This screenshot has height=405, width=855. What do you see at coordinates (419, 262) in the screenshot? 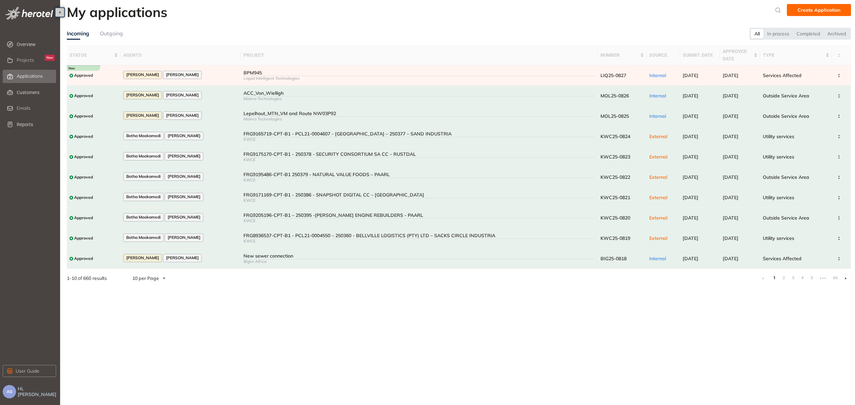
I see `div: Bigen Africa` at bounding box center [419, 262].